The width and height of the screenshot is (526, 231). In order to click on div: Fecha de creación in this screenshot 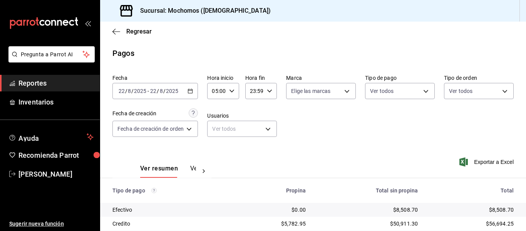, I will do `click(134, 113)`.